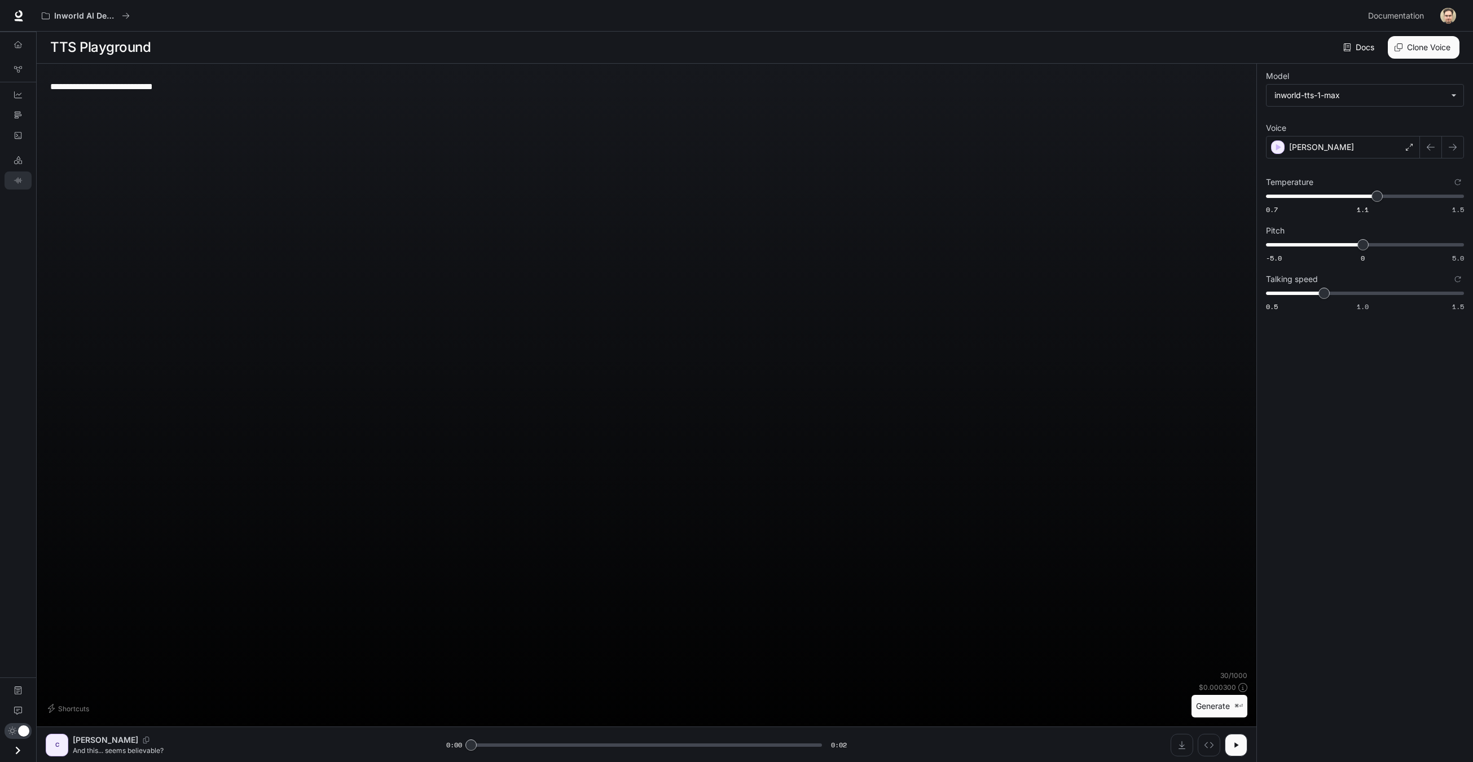 This screenshot has height=762, width=1473. I want to click on button: Copy Voice ID, so click(146, 740).